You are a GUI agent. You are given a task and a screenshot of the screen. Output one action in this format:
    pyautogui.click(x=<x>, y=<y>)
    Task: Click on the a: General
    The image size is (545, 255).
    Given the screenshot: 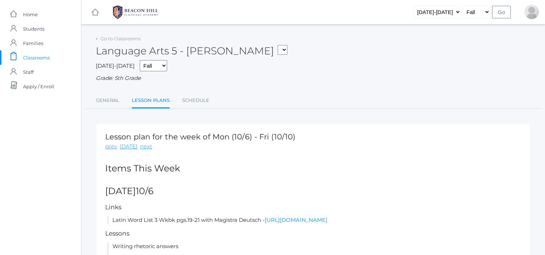 What is the action you would take?
    pyautogui.click(x=107, y=101)
    